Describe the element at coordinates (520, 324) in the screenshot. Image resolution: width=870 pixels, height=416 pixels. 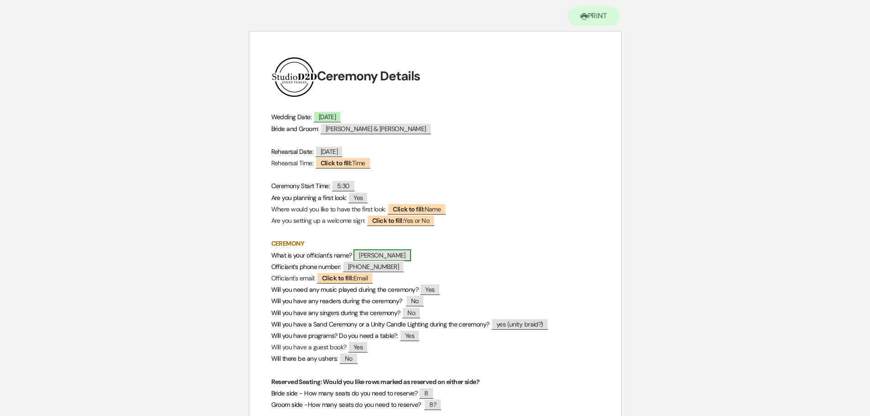
I see `span: yes (unity braid?)` at that location.